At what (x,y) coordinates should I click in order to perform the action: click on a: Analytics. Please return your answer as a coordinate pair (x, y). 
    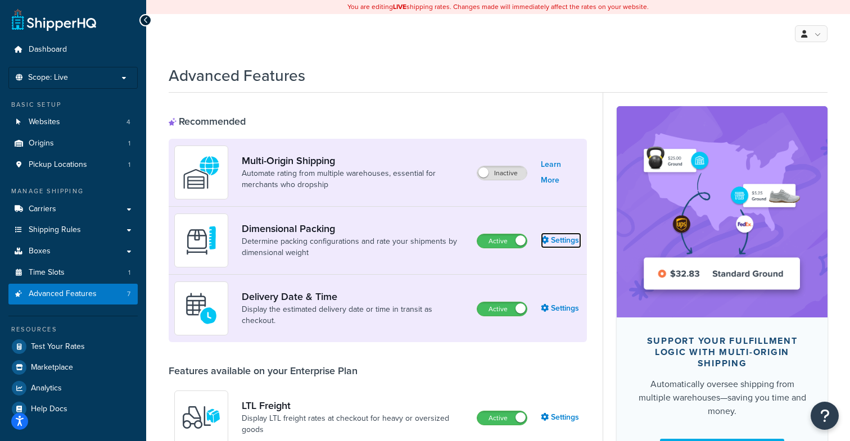
    Looking at the image, I should click on (73, 388).